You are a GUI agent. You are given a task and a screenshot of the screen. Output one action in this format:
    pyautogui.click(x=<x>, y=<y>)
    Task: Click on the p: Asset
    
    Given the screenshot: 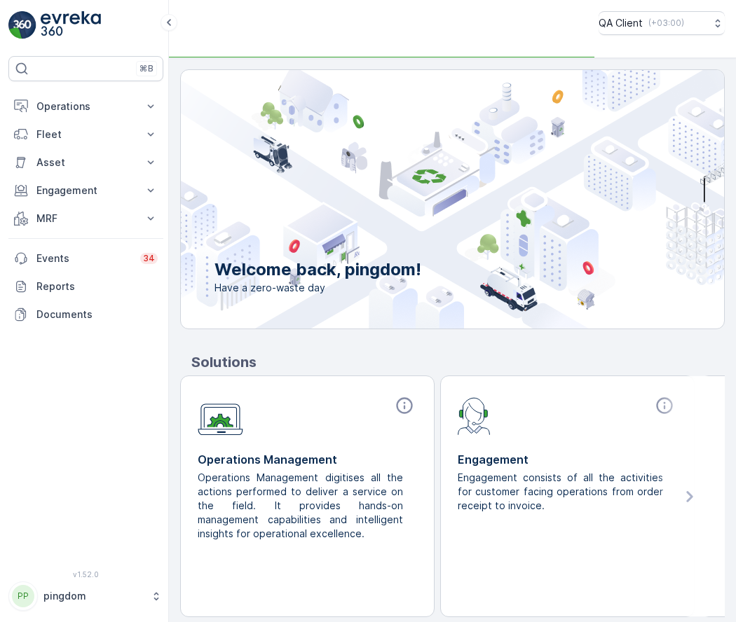 What is the action you would take?
    pyautogui.click(x=86, y=163)
    